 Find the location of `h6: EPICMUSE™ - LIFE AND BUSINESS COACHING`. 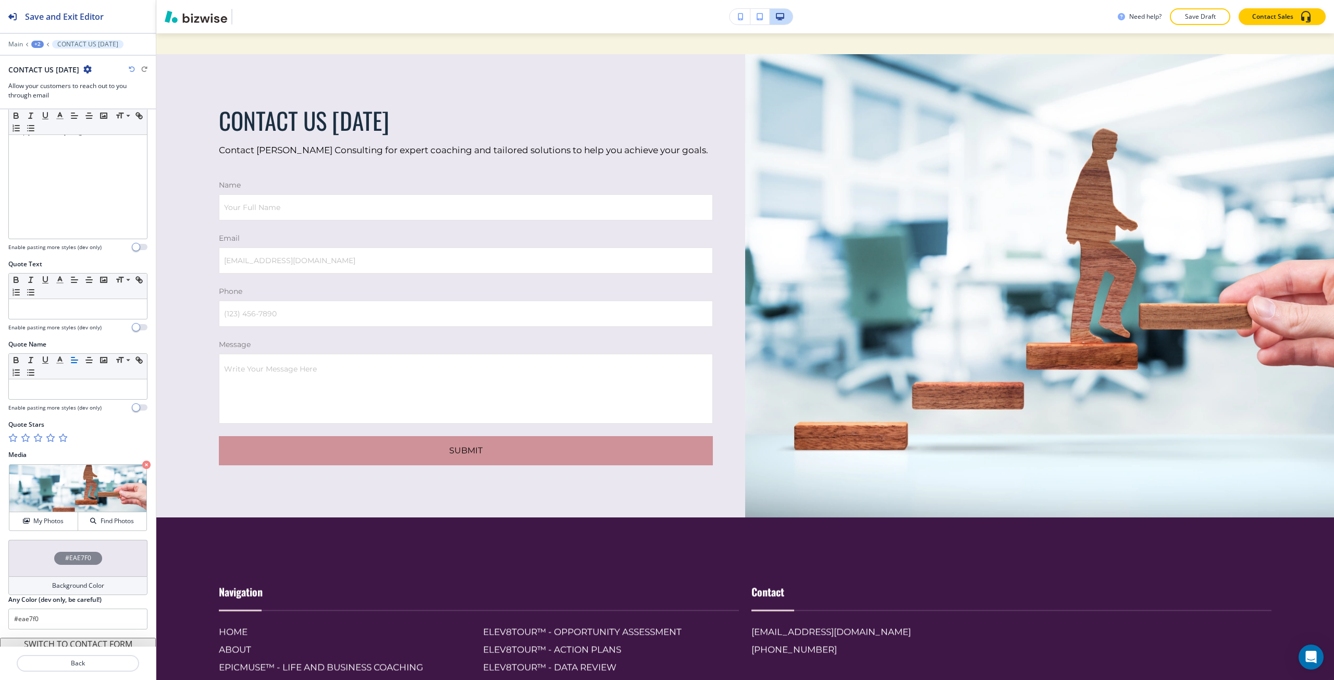

h6: EPICMUSE™ - LIFE AND BUSINESS COACHING is located at coordinates (347, 668).